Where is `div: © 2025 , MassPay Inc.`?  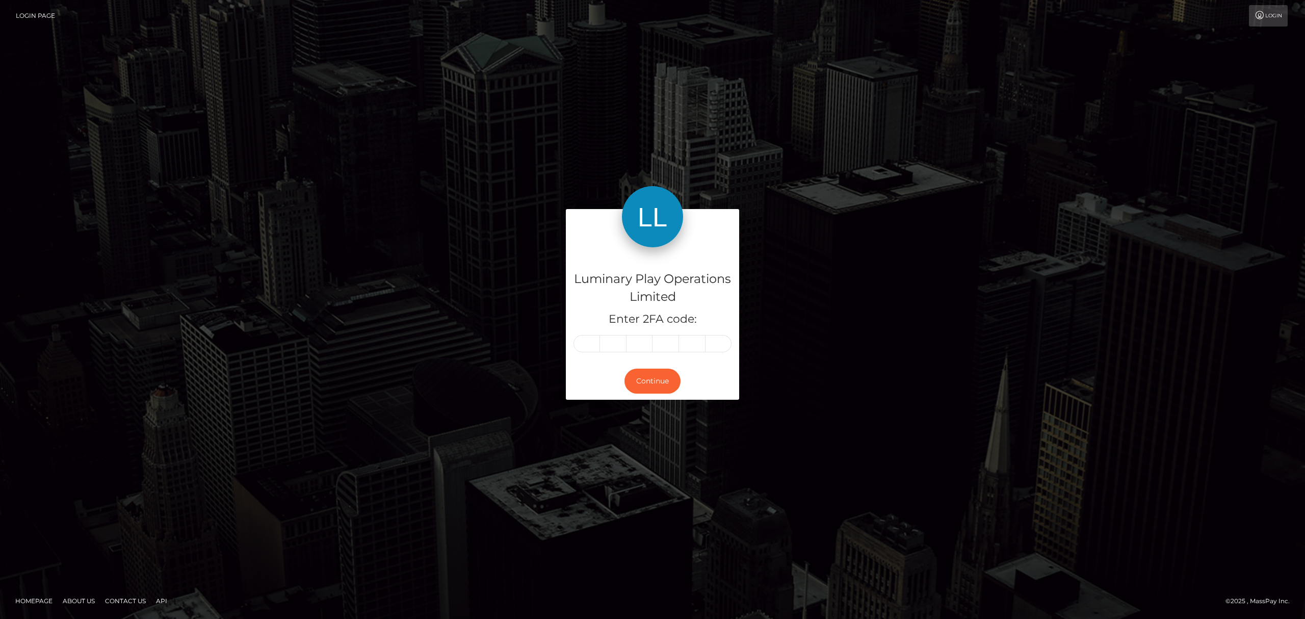 div: © 2025 , MassPay Inc. is located at coordinates (1261, 601).